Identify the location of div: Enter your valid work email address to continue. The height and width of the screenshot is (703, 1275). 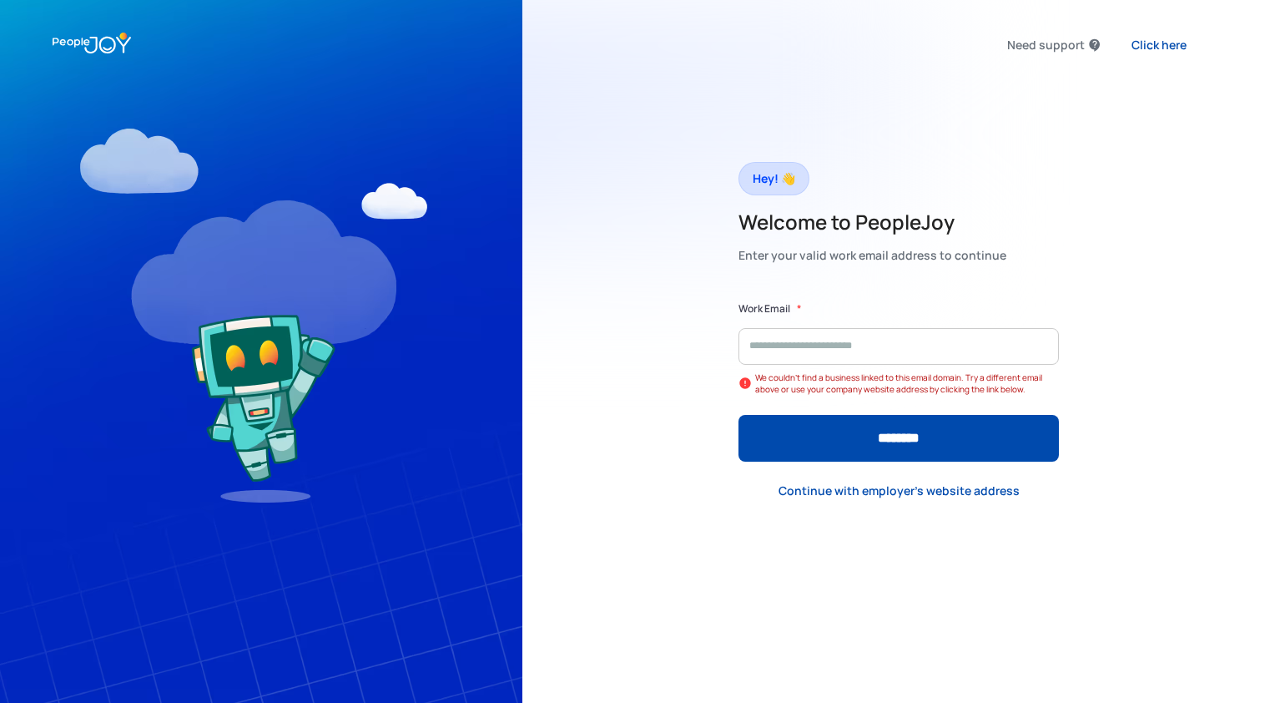
(872, 255).